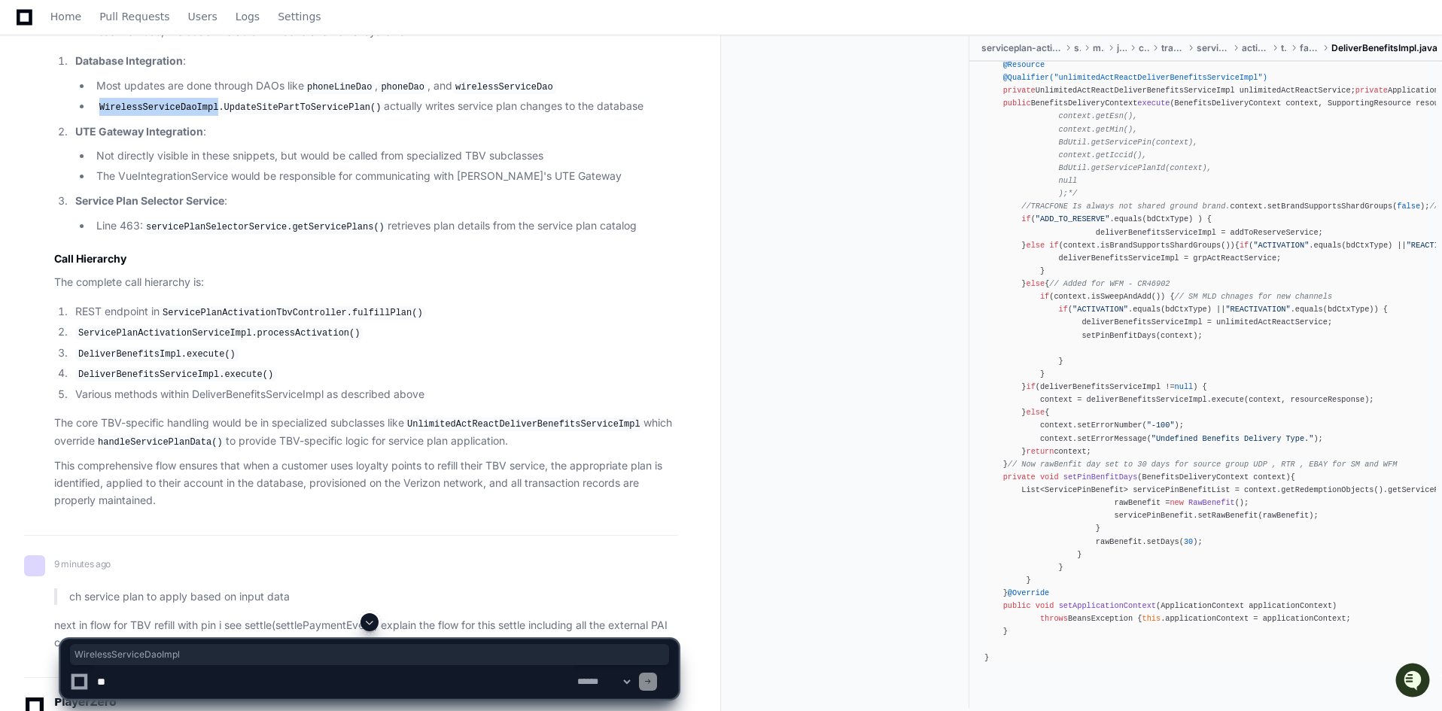  What do you see at coordinates (1073, 219) in the screenshot?
I see `span: "ADD_TO_RESERVE"` at bounding box center [1073, 219].